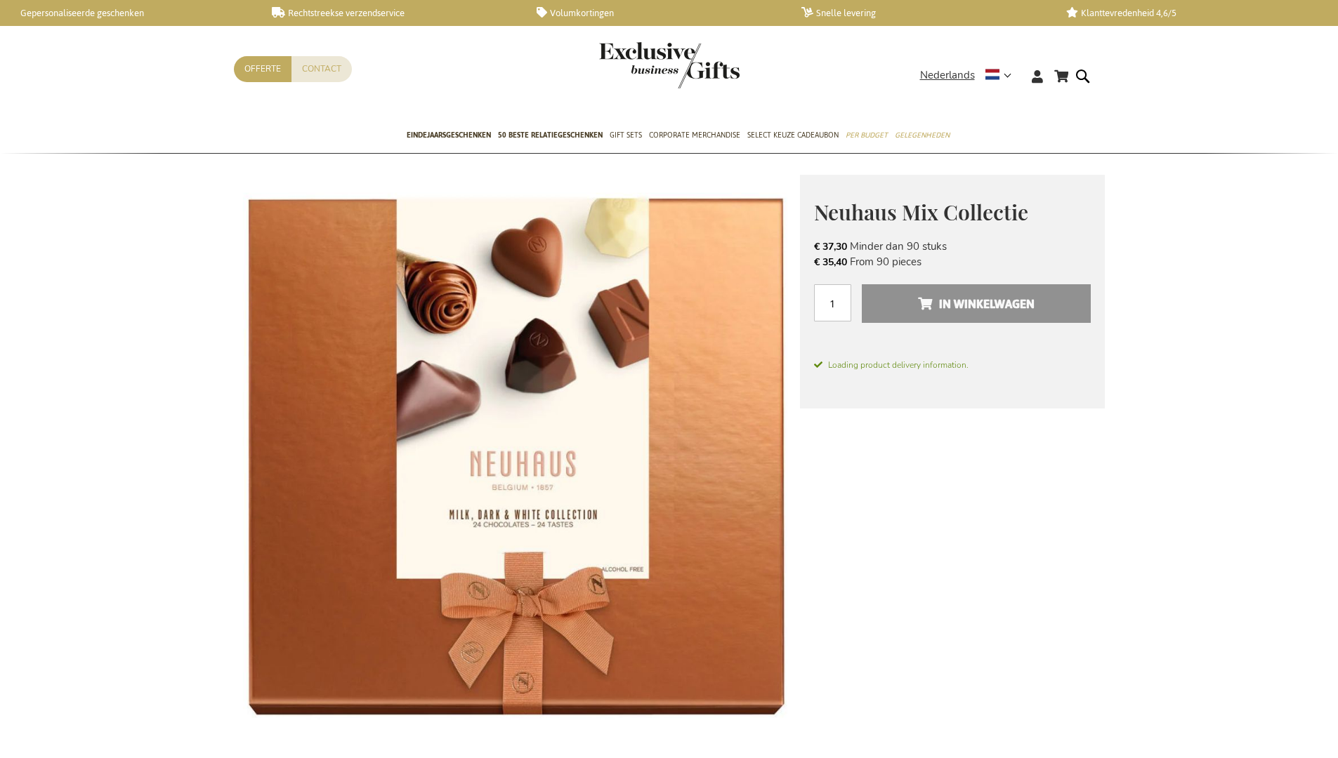 Image resolution: width=1338 pixels, height=758 pixels. What do you see at coordinates (922, 136) in the screenshot?
I see `a: Gelegenheden` at bounding box center [922, 136].